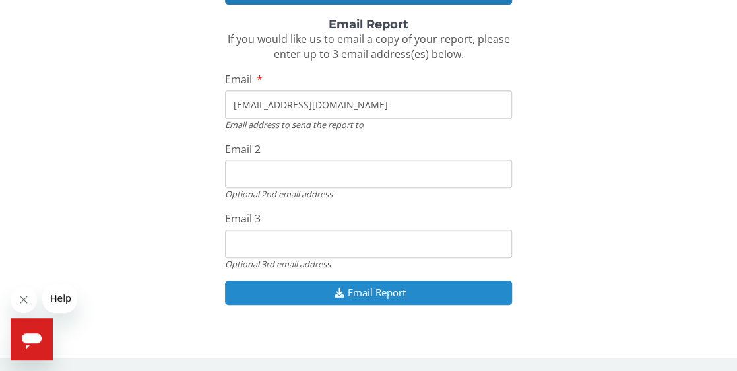 Image resolution: width=737 pixels, height=371 pixels. What do you see at coordinates (368, 125) in the screenshot?
I see `div: Email address to send the report to` at bounding box center [368, 125].